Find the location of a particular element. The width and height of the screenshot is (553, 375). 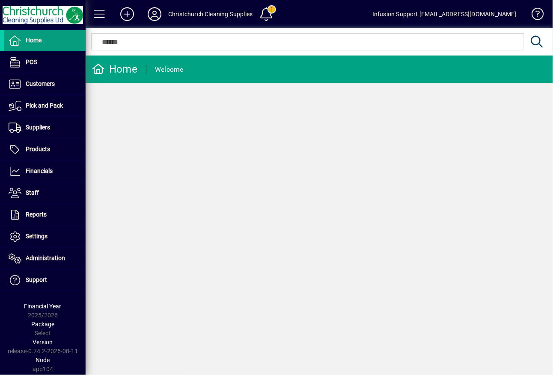

span: Settings is located at coordinates (36, 237).